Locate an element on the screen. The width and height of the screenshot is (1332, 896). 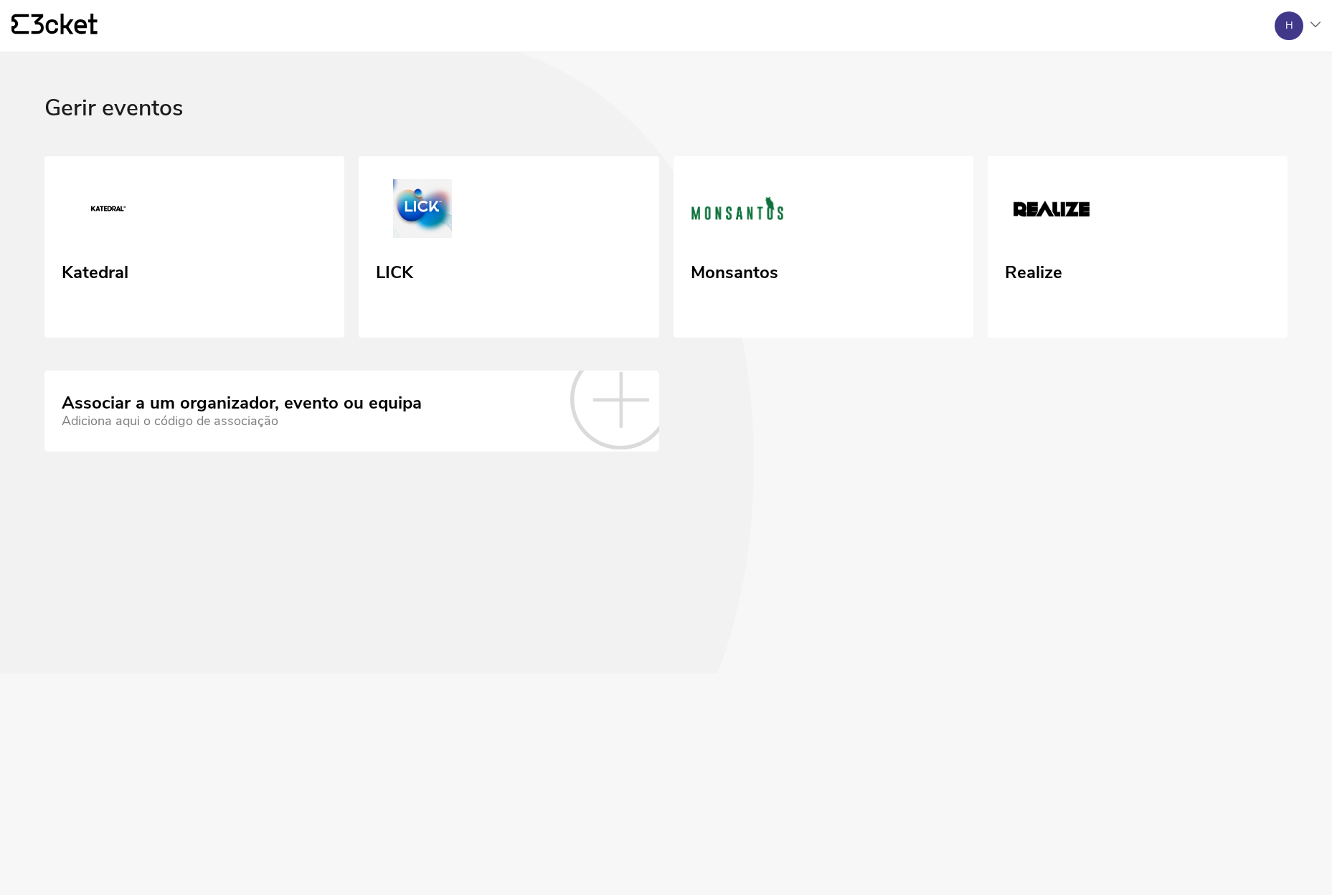
a: Katedral Katedral is located at coordinates (194, 247).